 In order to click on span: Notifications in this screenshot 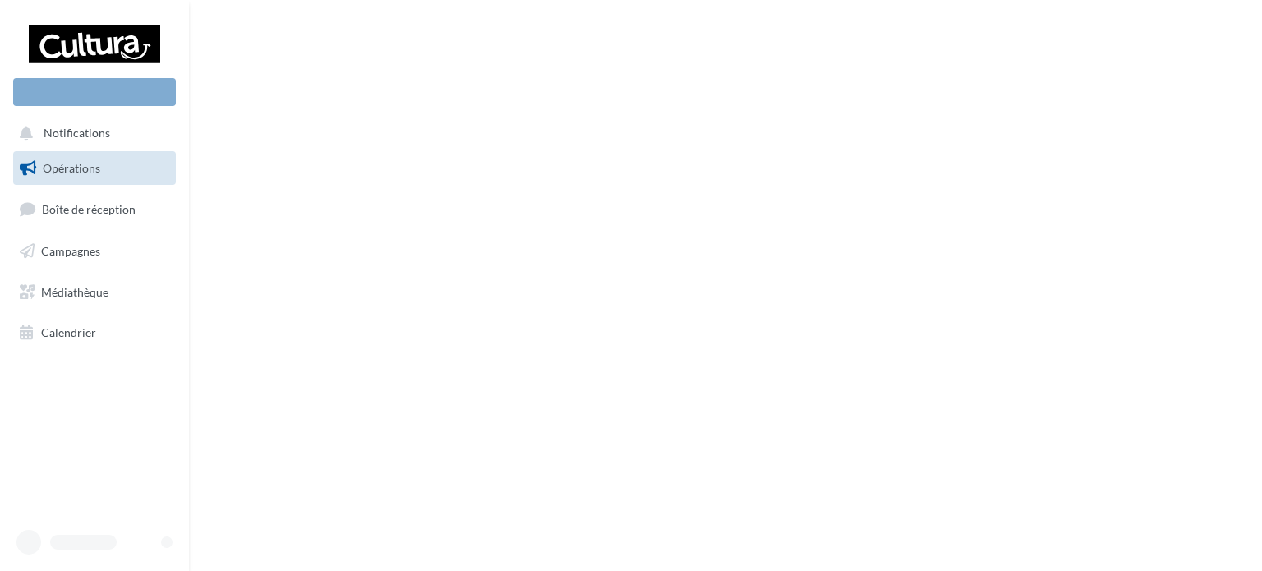, I will do `click(76, 133)`.